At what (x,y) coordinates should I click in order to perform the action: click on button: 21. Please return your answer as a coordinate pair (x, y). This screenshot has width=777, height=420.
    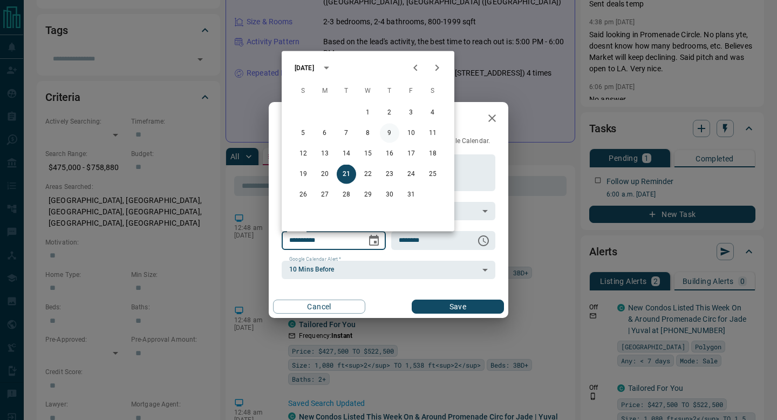
    Looking at the image, I should click on (346, 174).